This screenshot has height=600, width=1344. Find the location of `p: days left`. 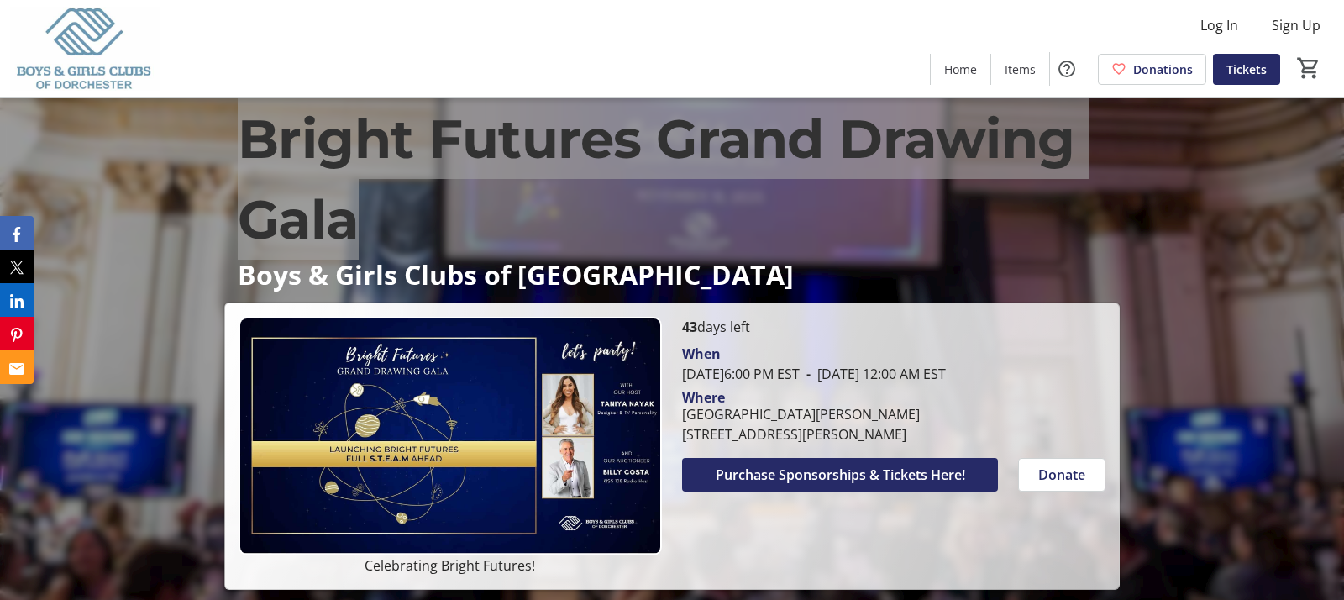

p: days left is located at coordinates (893, 327).